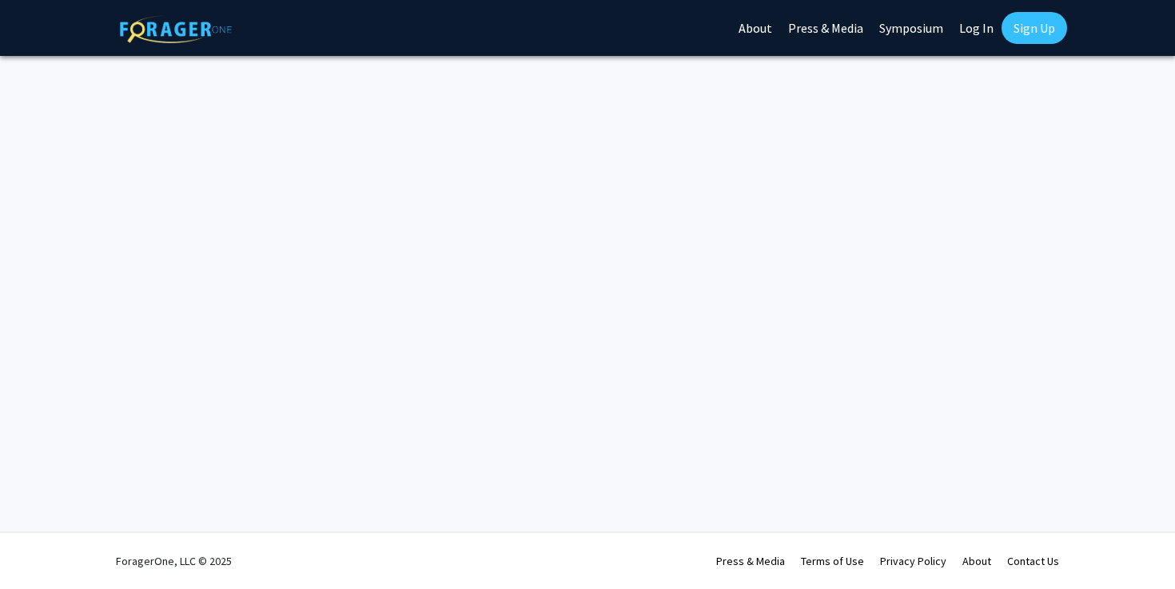 Image resolution: width=1175 pixels, height=589 pixels. I want to click on a: Sign Up, so click(1034, 28).